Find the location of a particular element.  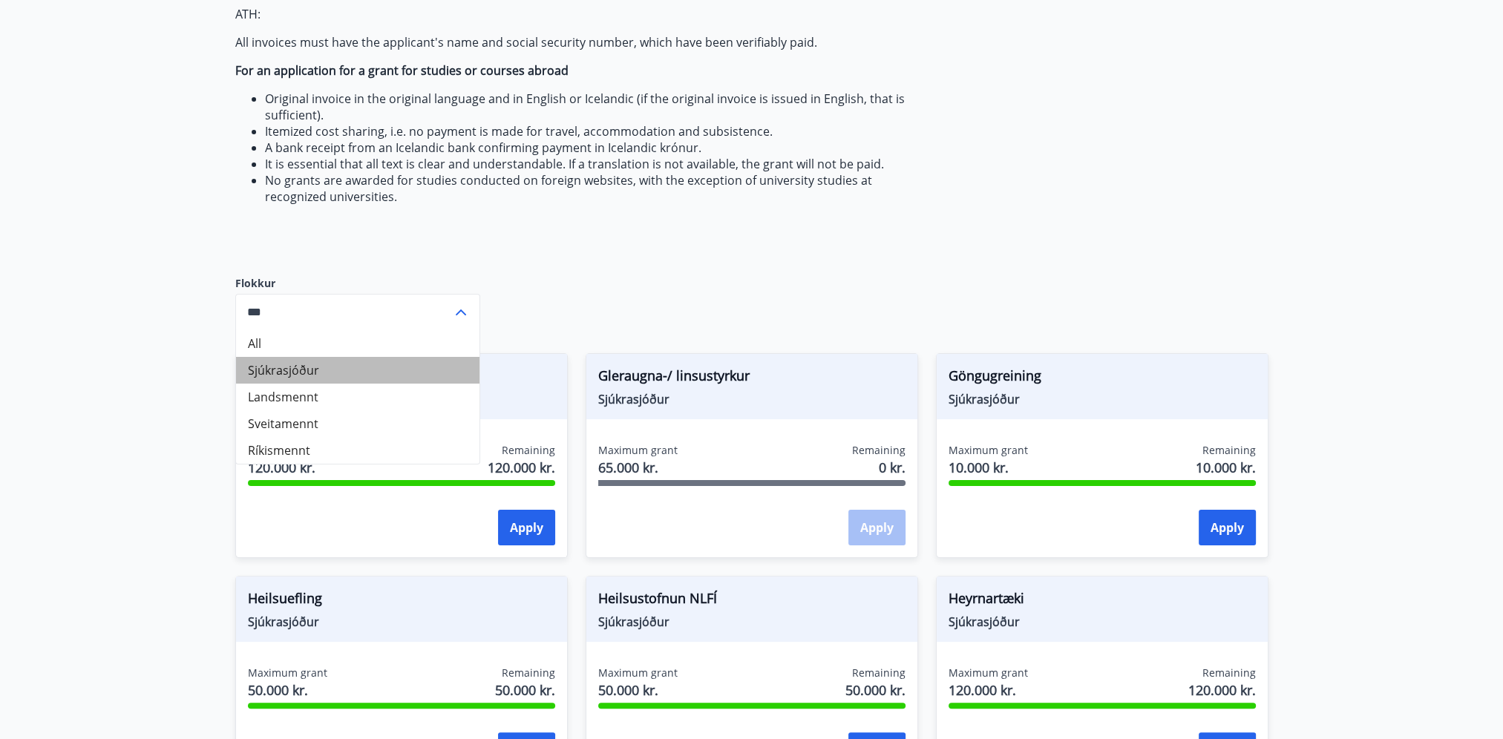

li: Sjúkrasjóður is located at coordinates (358, 370).